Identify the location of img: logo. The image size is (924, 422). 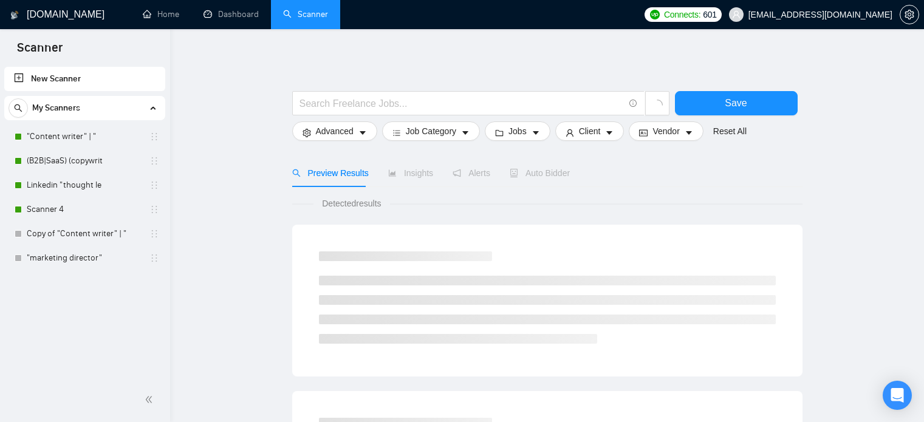
(15, 15).